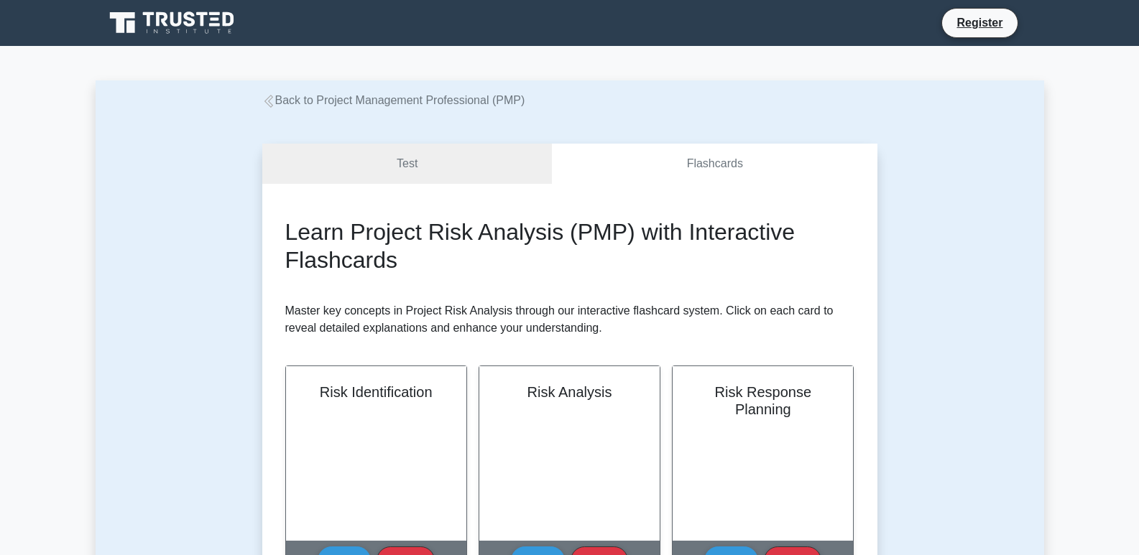 The image size is (1139, 555). What do you see at coordinates (570, 246) in the screenshot?
I see `h2: Learn Project Risk Analysis (PMP) with Interactive Flashcards` at bounding box center [570, 246].